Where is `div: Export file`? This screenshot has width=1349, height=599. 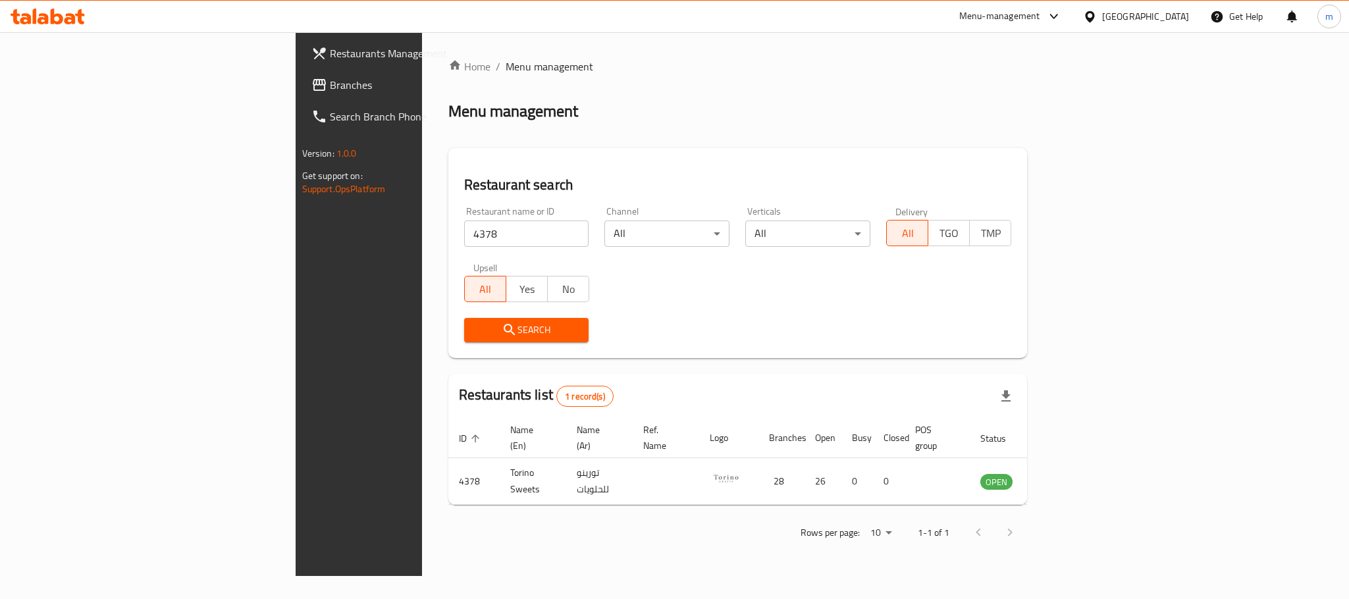
div: Export file is located at coordinates (1006, 396).